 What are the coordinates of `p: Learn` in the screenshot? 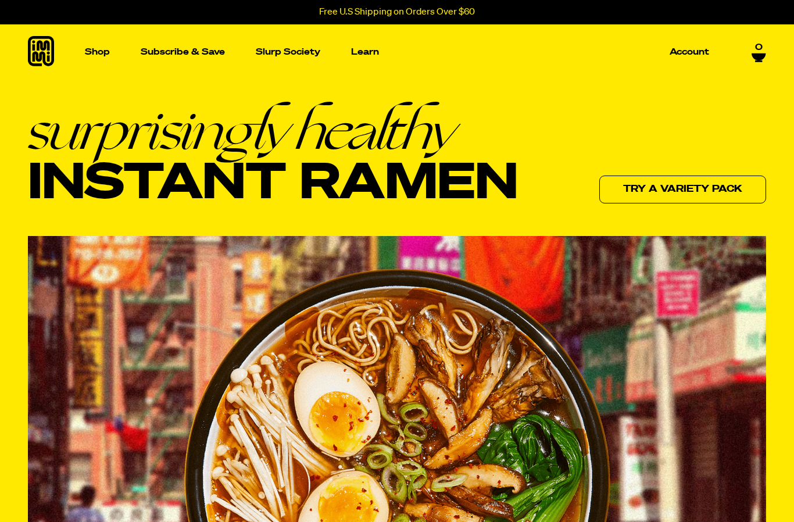 It's located at (365, 52).